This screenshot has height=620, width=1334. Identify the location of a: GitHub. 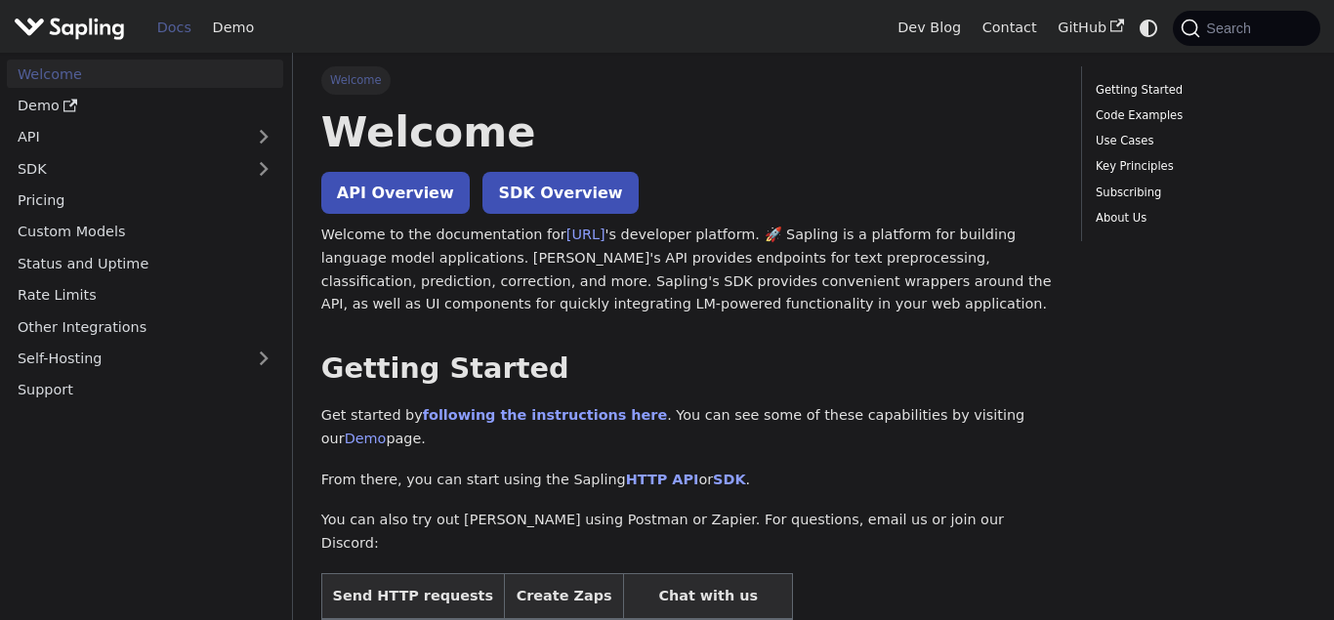
(1090, 27).